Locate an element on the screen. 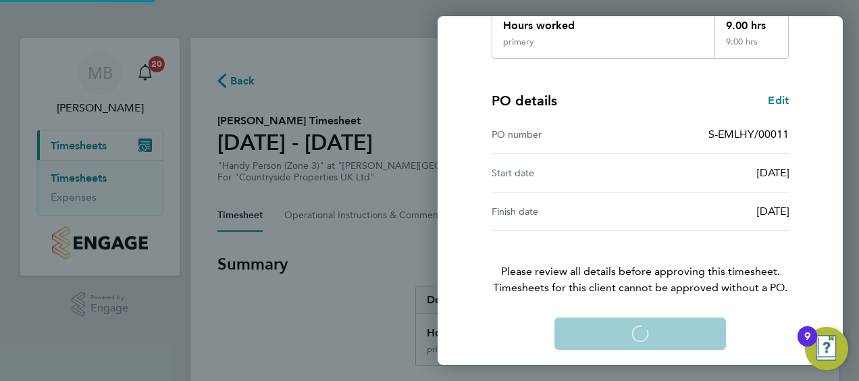 The image size is (859, 381). div: primary is located at coordinates (519, 42).